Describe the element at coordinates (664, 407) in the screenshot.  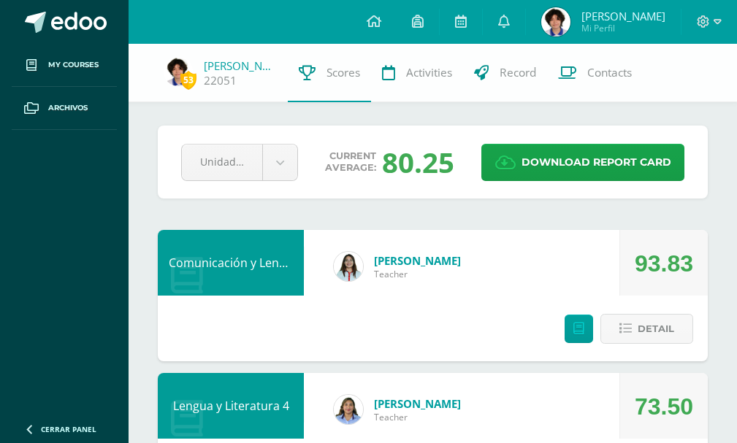
I see `div: 73.50` at that location.